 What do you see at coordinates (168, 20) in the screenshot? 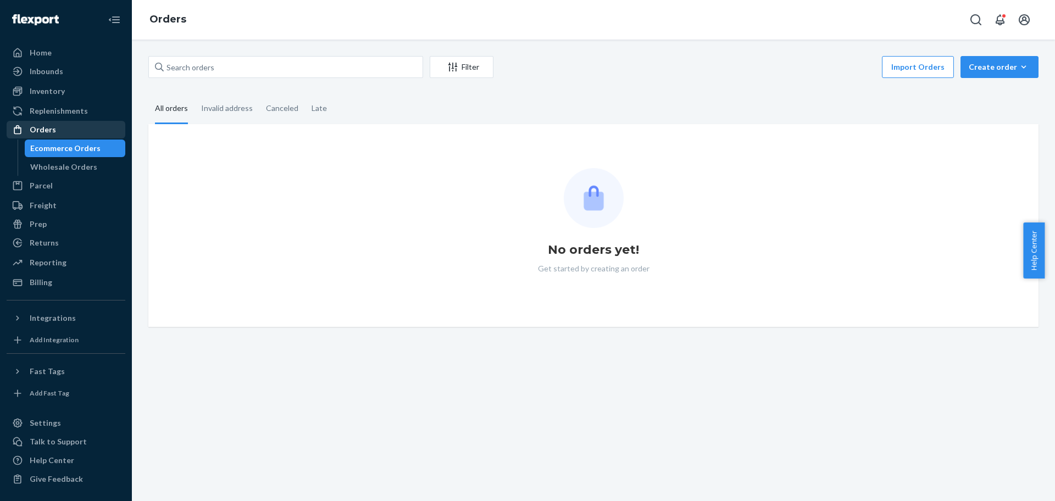
I see `ol: breadcrumbs` at bounding box center [168, 20].